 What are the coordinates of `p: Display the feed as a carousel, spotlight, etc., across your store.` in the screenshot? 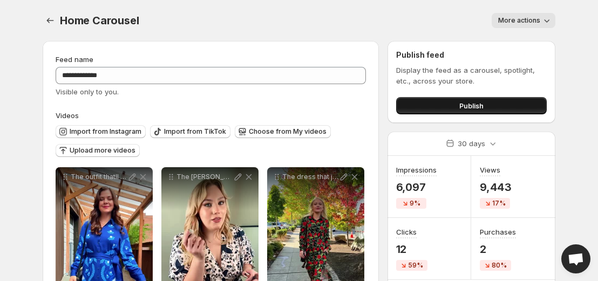 It's located at (471, 76).